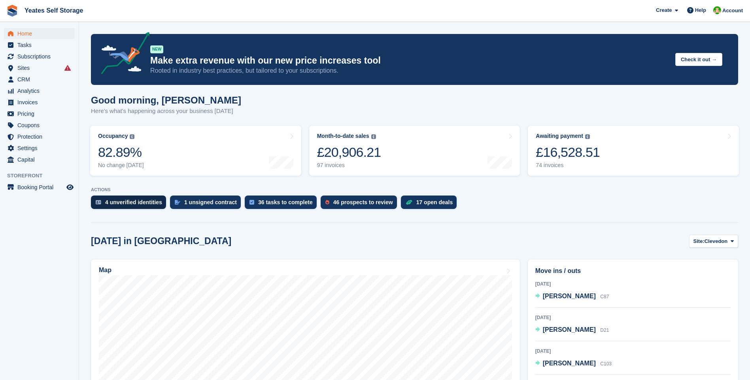 The height and width of the screenshot is (380, 750). What do you see at coordinates (41, 91) in the screenshot?
I see `span: Analytics` at bounding box center [41, 91].